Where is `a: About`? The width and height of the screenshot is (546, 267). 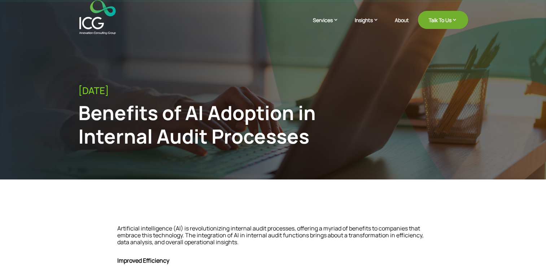
a: About is located at coordinates (402, 26).